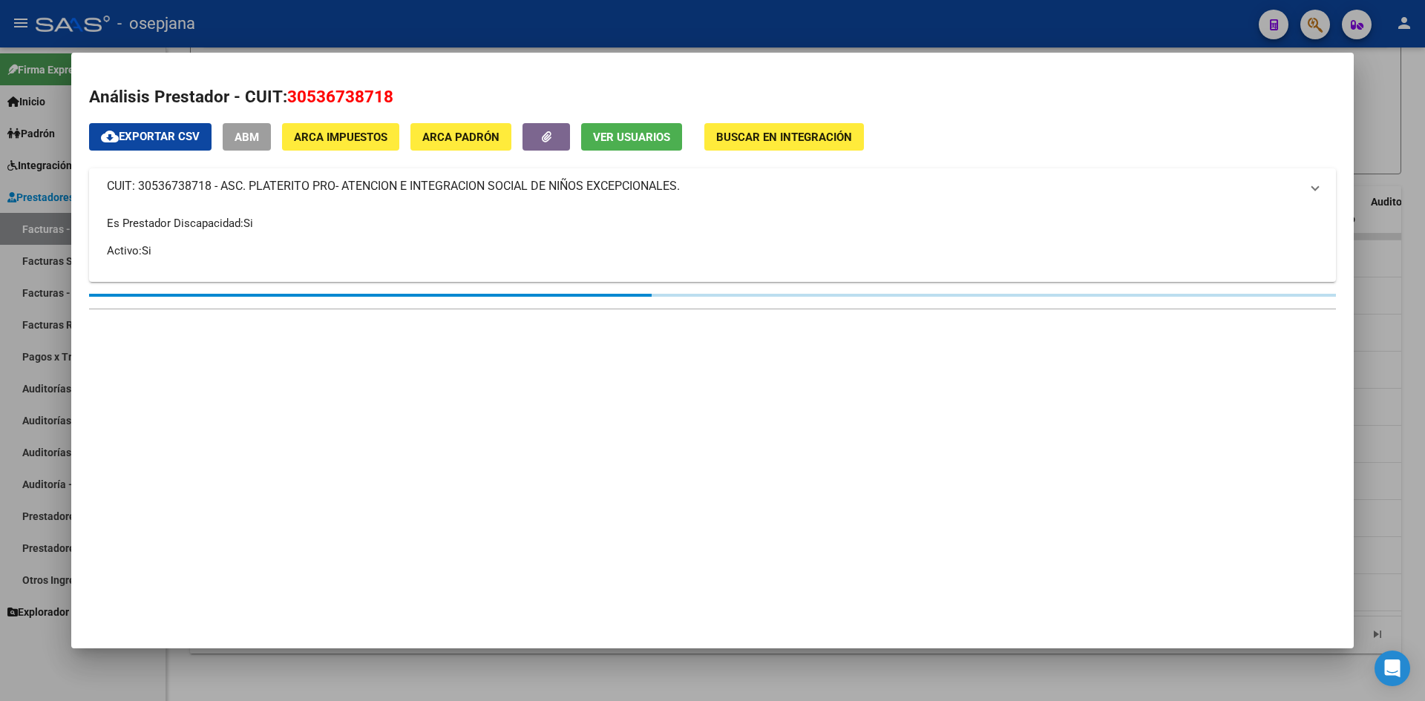 The image size is (1425, 701). What do you see at coordinates (713, 97) in the screenshot?
I see `h2: Análisis Prestador - CUIT:` at bounding box center [713, 97].